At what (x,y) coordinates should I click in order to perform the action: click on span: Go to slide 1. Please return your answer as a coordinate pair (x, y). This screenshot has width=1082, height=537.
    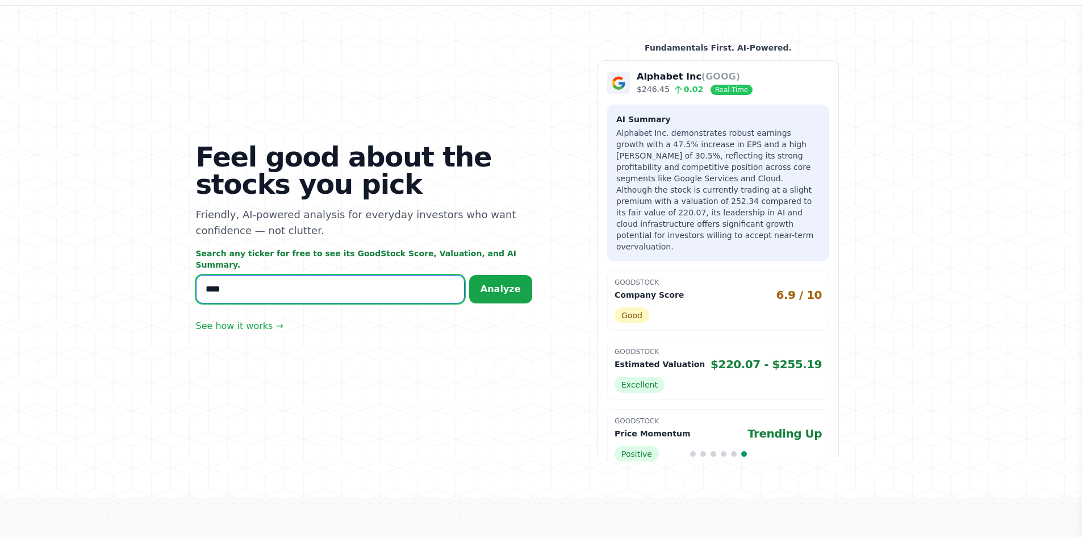
    Looking at the image, I should click on (693, 454).